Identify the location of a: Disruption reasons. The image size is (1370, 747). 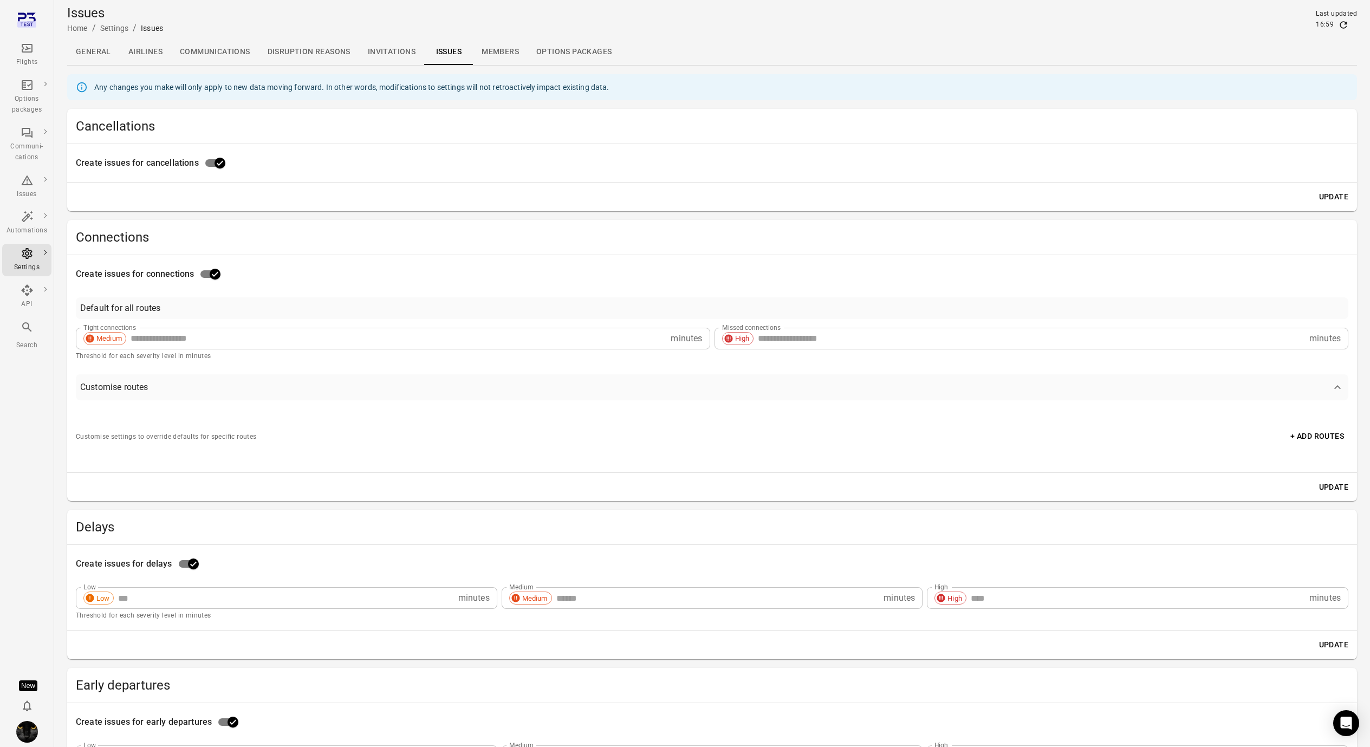
(309, 52).